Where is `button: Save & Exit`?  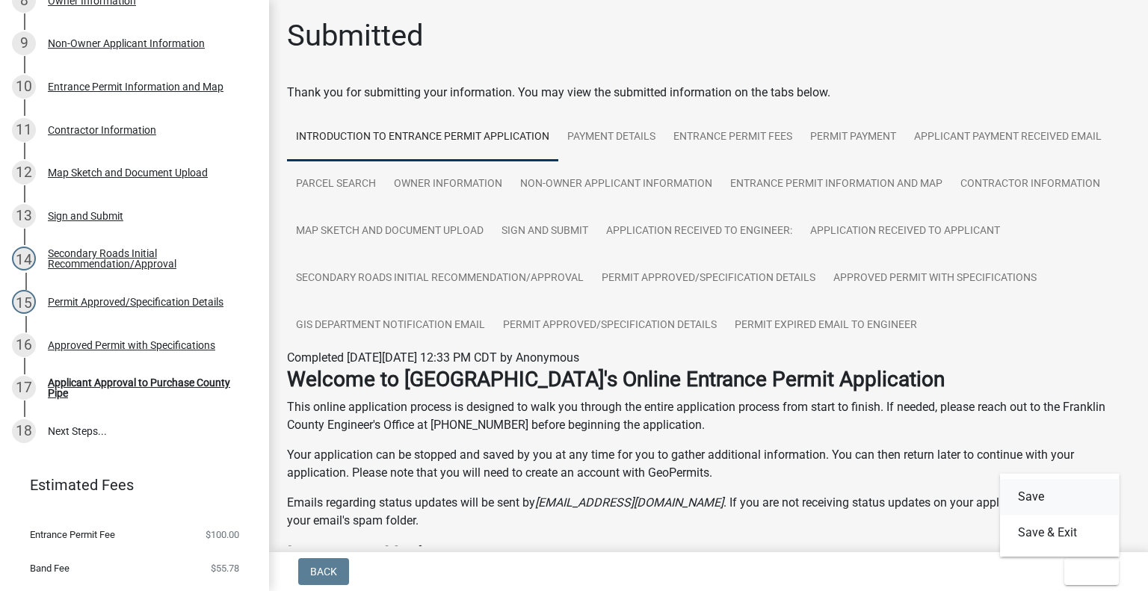
button: Save & Exit is located at coordinates (1060, 533).